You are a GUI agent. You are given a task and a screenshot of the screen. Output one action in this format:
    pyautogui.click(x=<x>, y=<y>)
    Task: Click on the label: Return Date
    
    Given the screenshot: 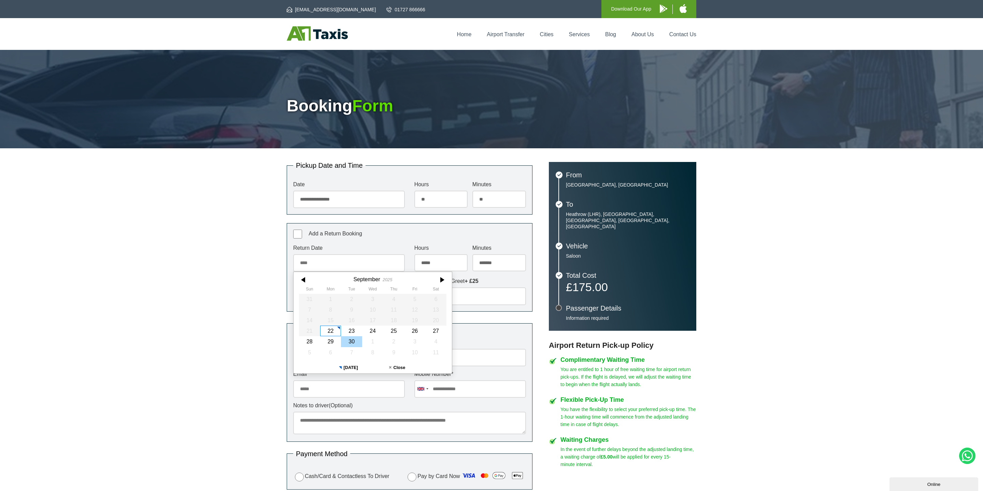 What is the action you would take?
    pyautogui.click(x=349, y=248)
    